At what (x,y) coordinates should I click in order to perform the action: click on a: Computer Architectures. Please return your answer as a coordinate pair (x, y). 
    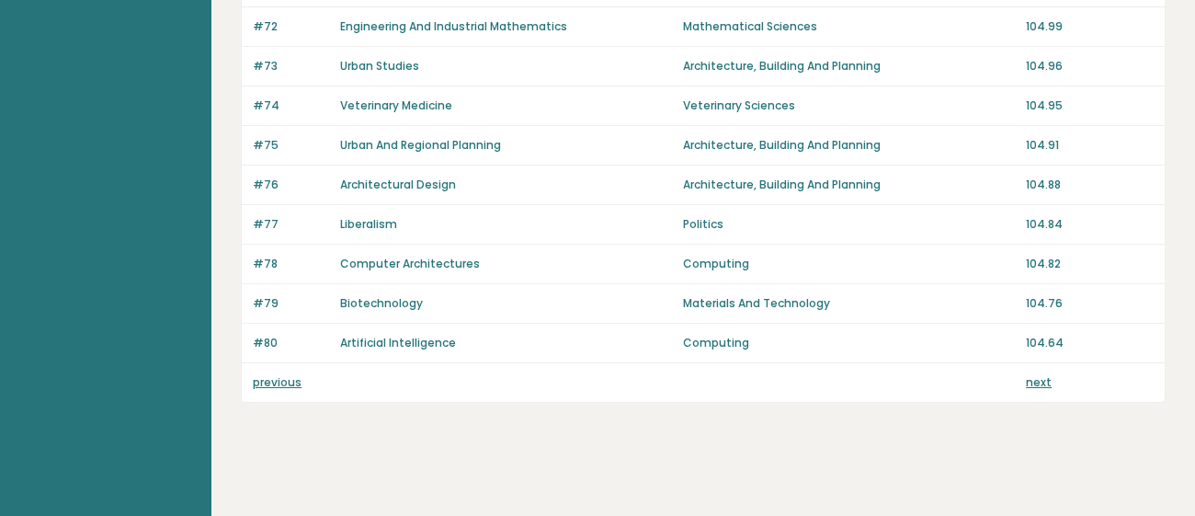
    Looking at the image, I should click on (410, 263).